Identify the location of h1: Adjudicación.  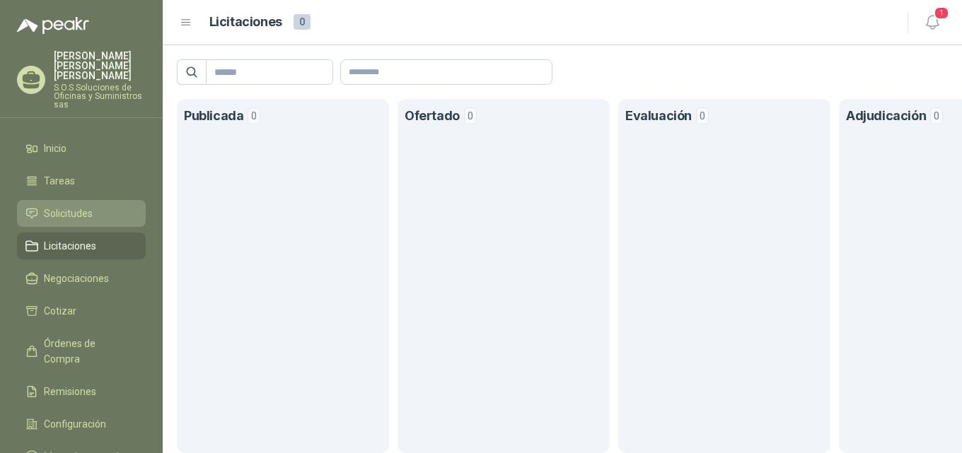
(885, 116).